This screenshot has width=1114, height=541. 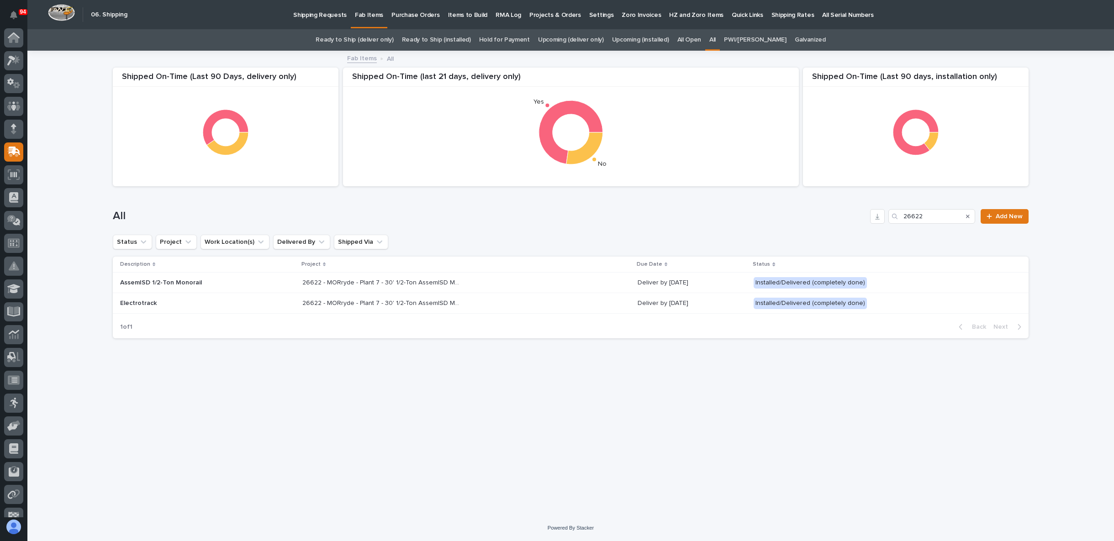 What do you see at coordinates (713, 40) in the screenshot?
I see `a: All` at bounding box center [713, 40].